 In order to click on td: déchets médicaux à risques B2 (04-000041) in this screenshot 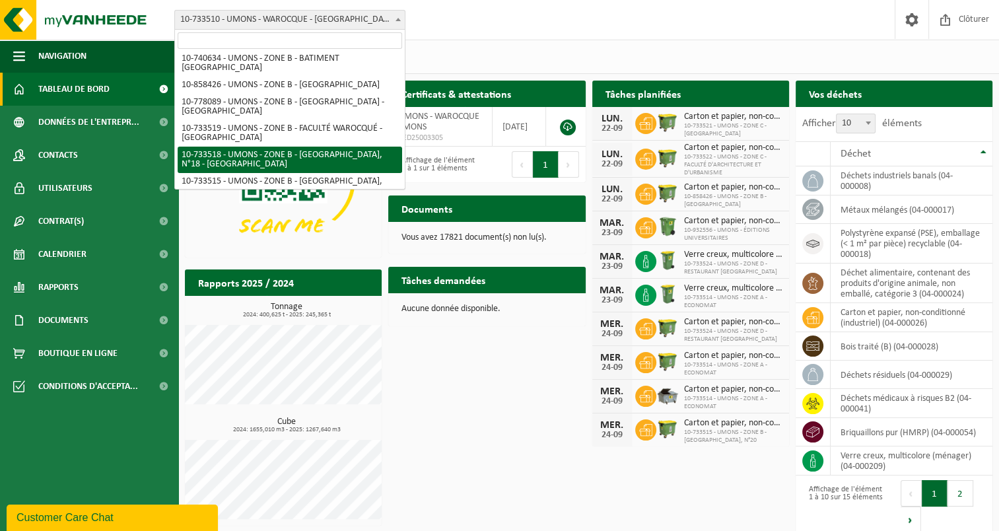, I will do `click(911, 404)`.